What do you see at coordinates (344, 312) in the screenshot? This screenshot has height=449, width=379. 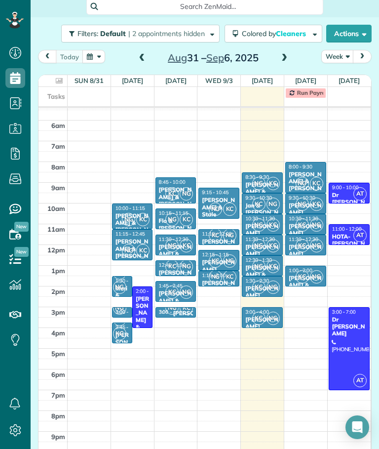 I see `span: 3:00 - 7:00` at bounding box center [344, 312].